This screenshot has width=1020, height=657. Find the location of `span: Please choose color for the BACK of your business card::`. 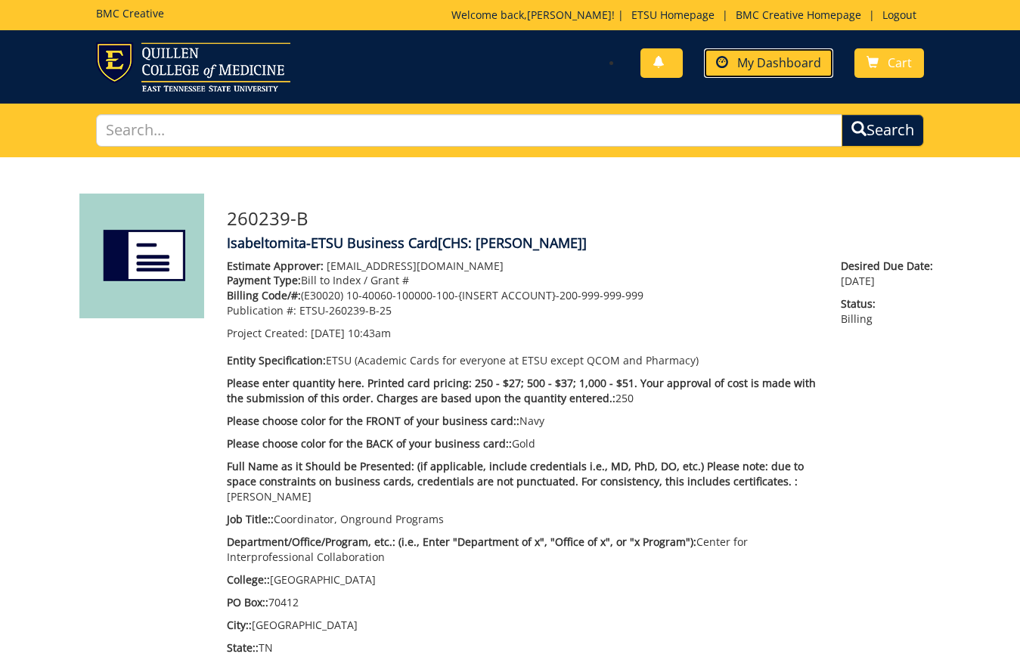

span: Please choose color for the BACK of your business card:: is located at coordinates (369, 443).